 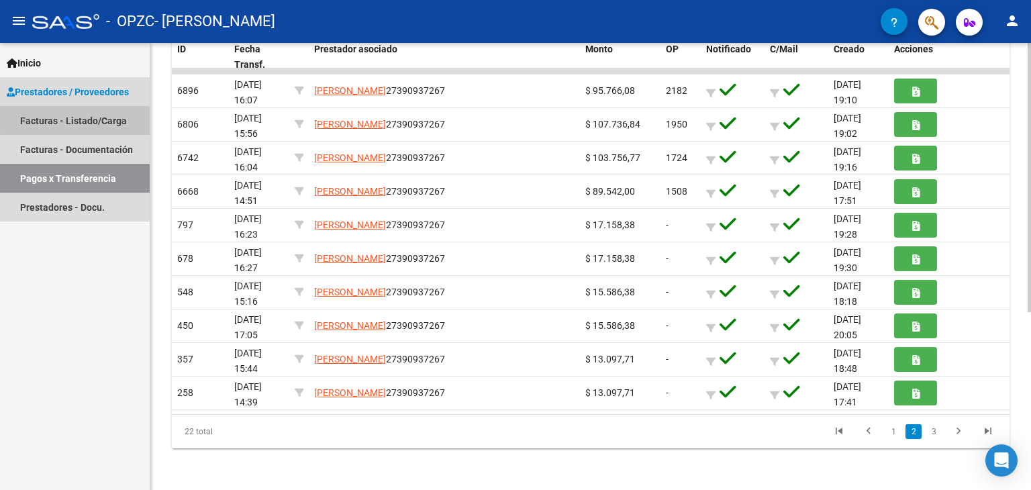 I want to click on span: $ 95.766,08, so click(x=610, y=91).